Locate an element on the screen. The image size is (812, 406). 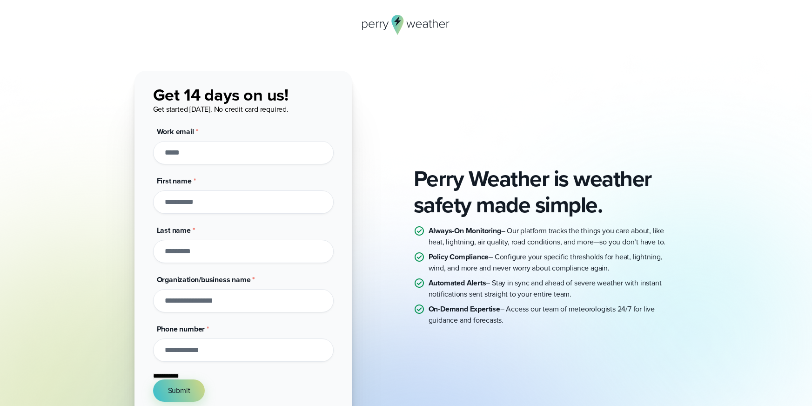
span: Submit is located at coordinates (179, 390).